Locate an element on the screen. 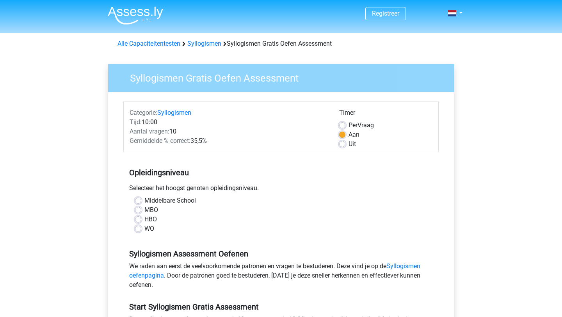 The width and height of the screenshot is (562, 317). label: WO is located at coordinates (149, 229).